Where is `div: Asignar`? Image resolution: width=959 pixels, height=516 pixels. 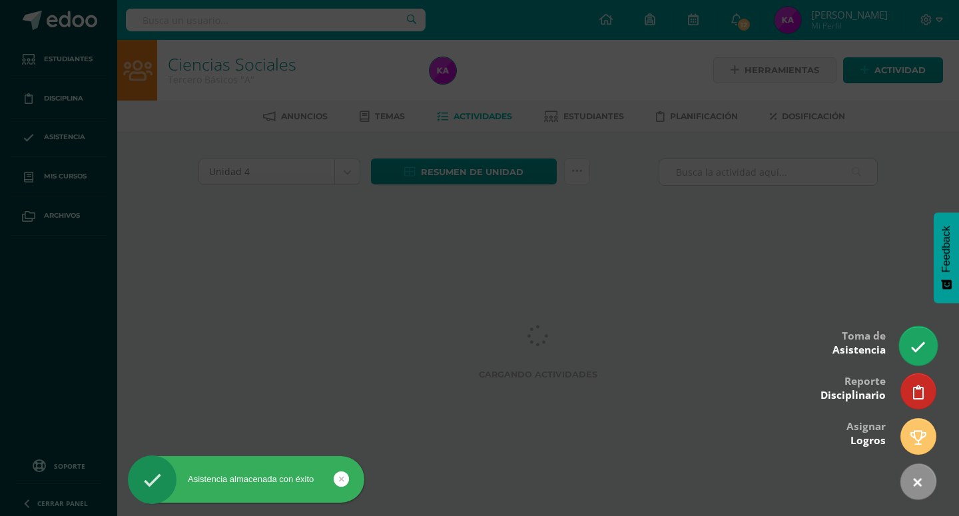
div: Asignar is located at coordinates (866, 432).